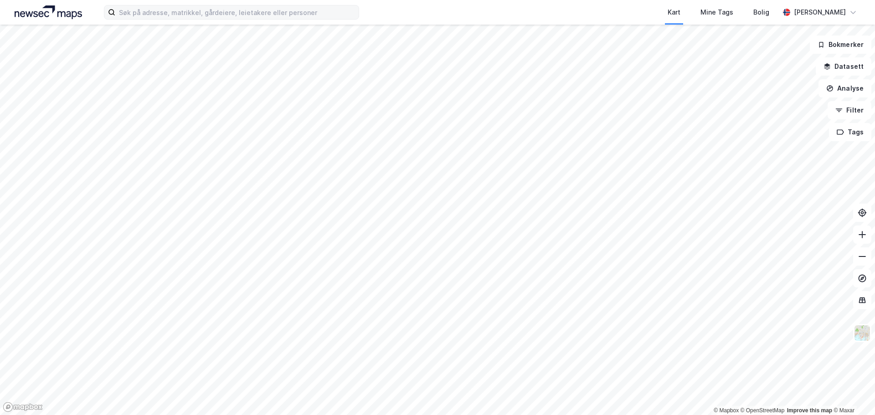  What do you see at coordinates (48, 12) in the screenshot?
I see `img: logo.a4113a55bc3d86da70a041830d287a7e.svg` at bounding box center [48, 12].